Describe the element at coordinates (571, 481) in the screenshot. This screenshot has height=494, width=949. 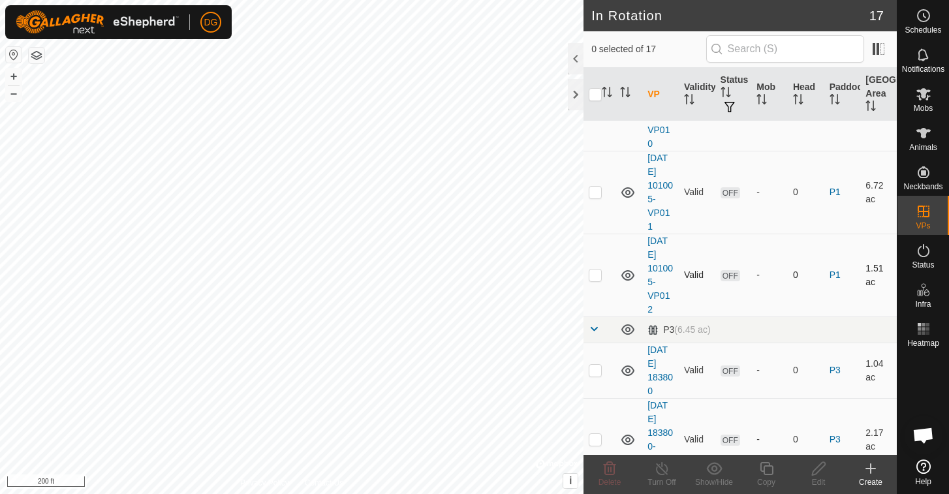
I see `button: i` at that location.